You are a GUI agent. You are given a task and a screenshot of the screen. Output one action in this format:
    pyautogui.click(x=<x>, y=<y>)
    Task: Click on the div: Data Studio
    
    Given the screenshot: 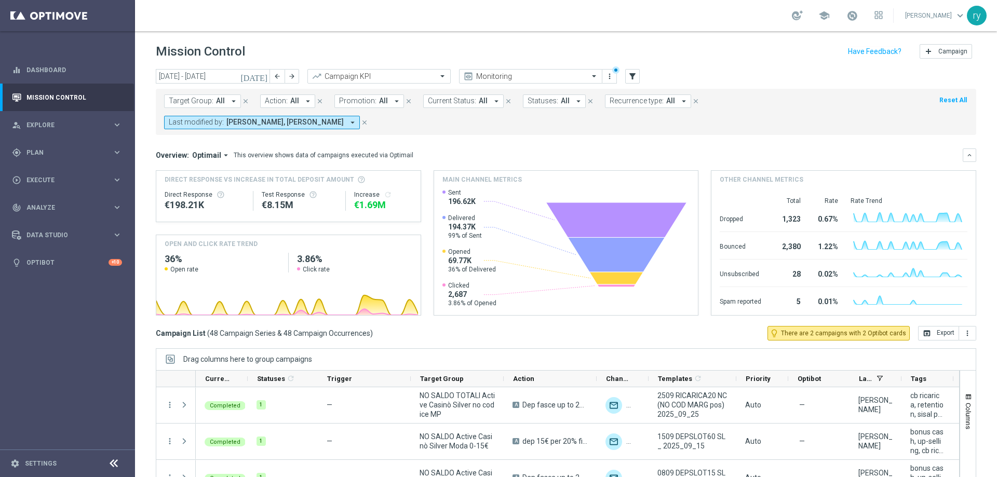 What is the action you would take?
    pyautogui.click(x=62, y=235)
    